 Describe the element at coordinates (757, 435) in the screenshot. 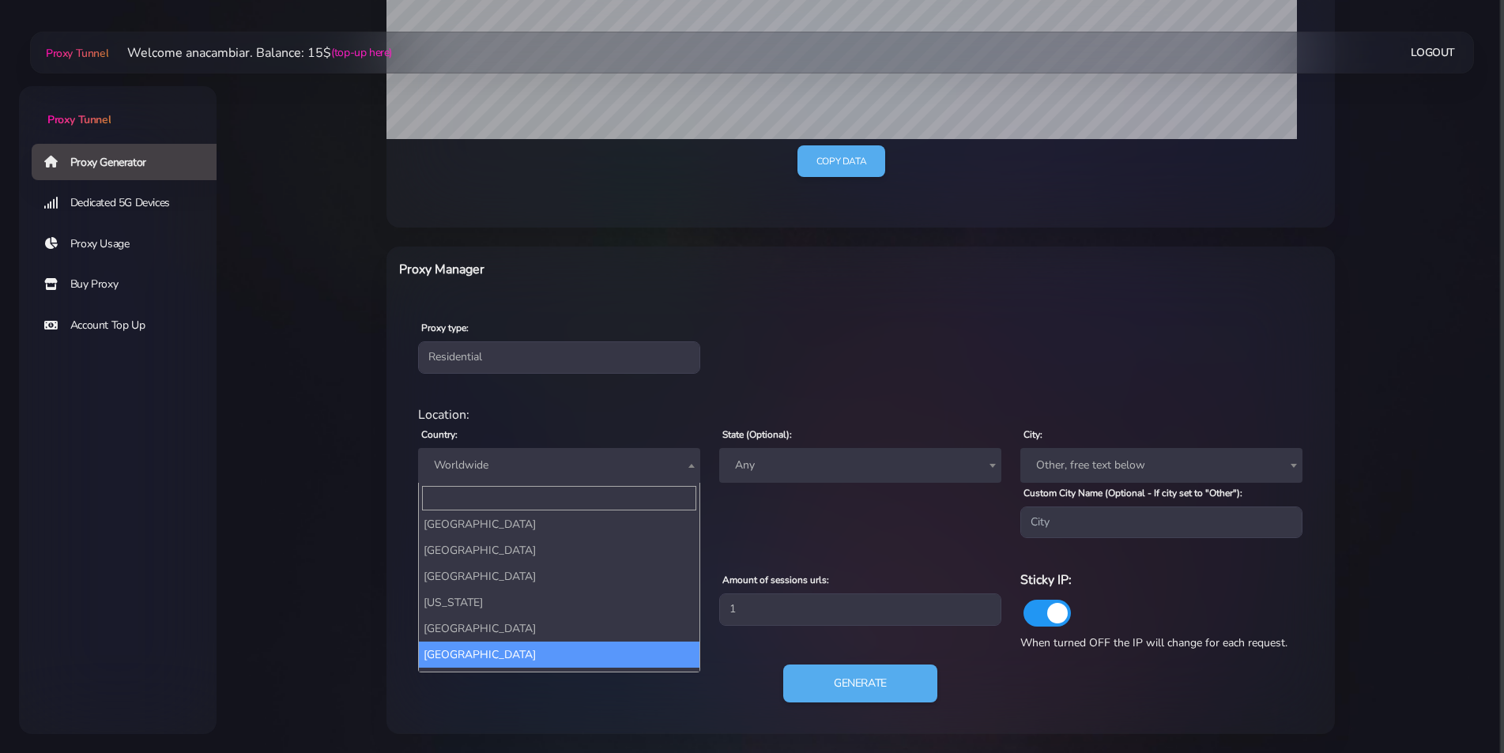

I see `label: State (Optional):` at that location.